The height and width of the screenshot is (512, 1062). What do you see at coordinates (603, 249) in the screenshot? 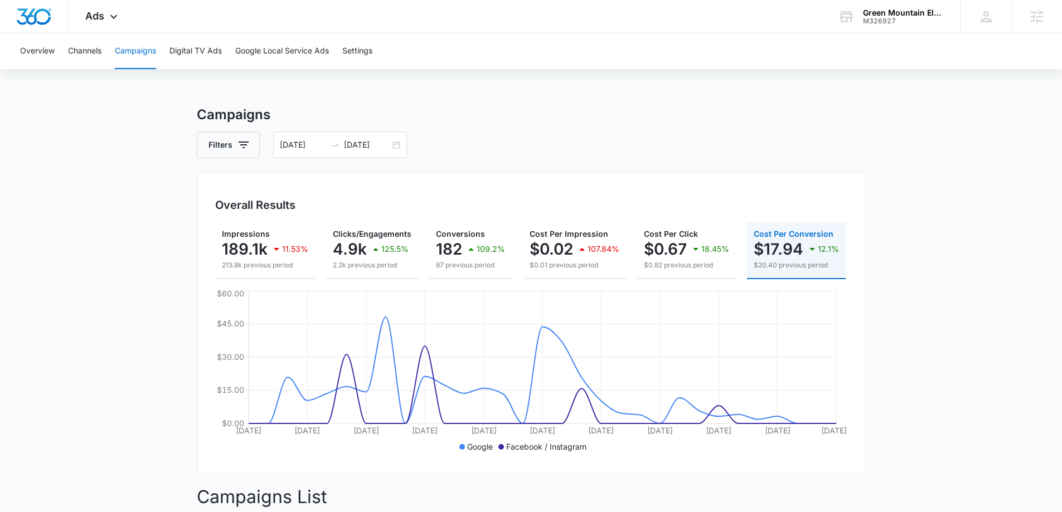
I see `p: 107.84%` at bounding box center [603, 249].